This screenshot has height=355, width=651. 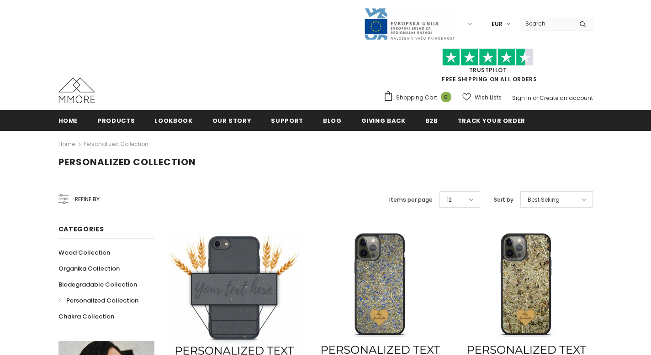 I want to click on span: Blog, so click(x=332, y=121).